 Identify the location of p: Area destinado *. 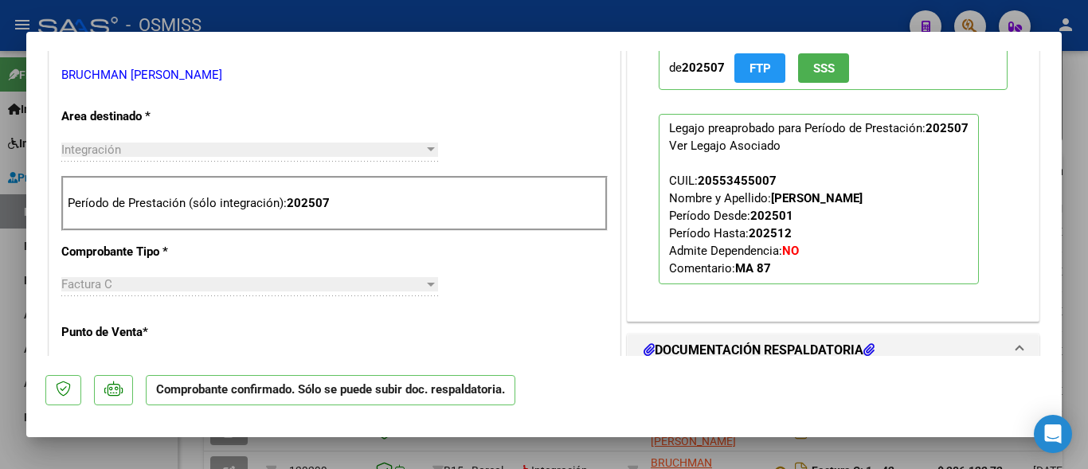
(143, 116).